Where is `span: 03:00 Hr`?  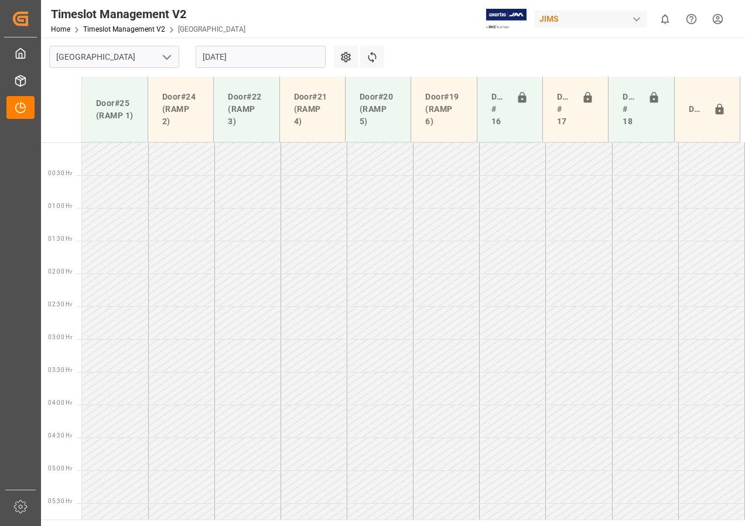
span: 03:00 Hr is located at coordinates (60, 337).